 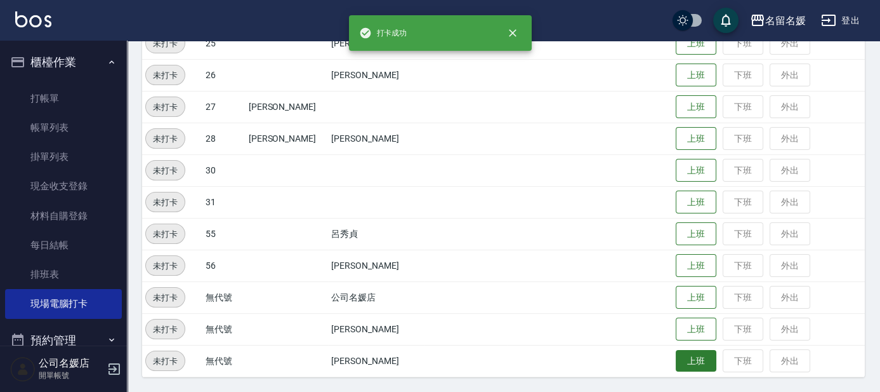 What do you see at coordinates (224, 265) in the screenshot?
I see `td: 56` at bounding box center [224, 265].